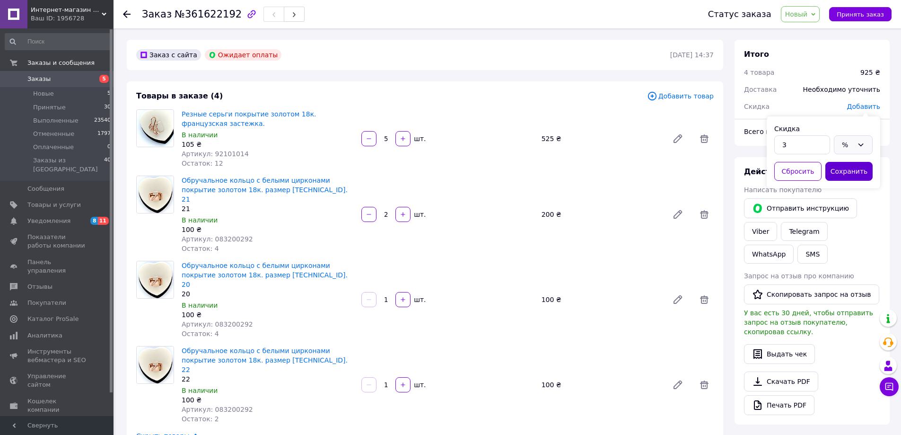 The width and height of the screenshot is (901, 435). What do you see at coordinates (57, 356) in the screenshot?
I see `span: Инструменты вебмастера и SEO` at bounding box center [57, 356].